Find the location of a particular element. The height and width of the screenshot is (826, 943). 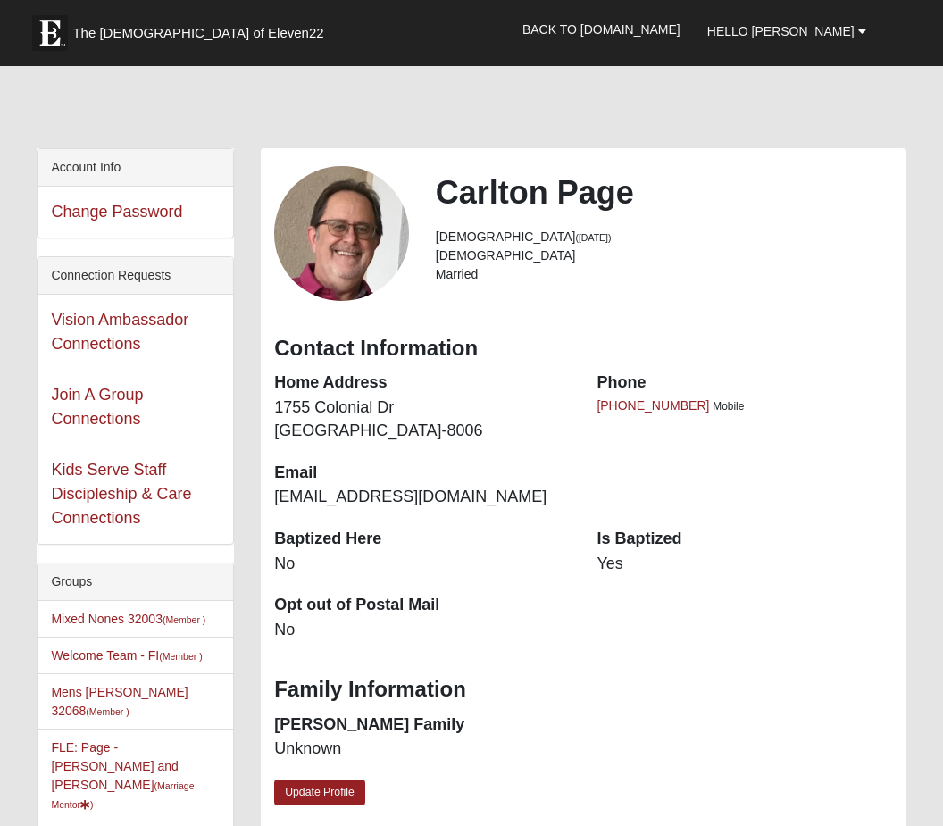

a: Vision Ambassador Connections is located at coordinates (120, 331).